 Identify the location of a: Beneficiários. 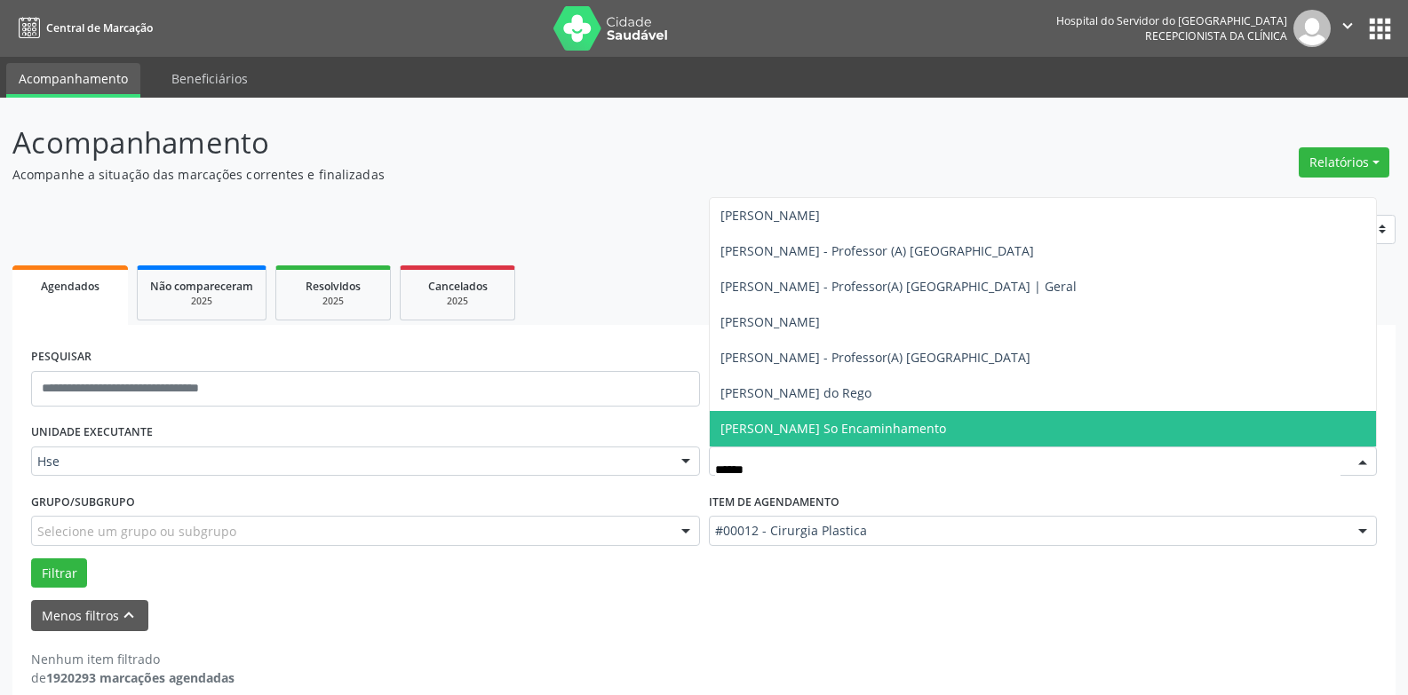
(210, 78).